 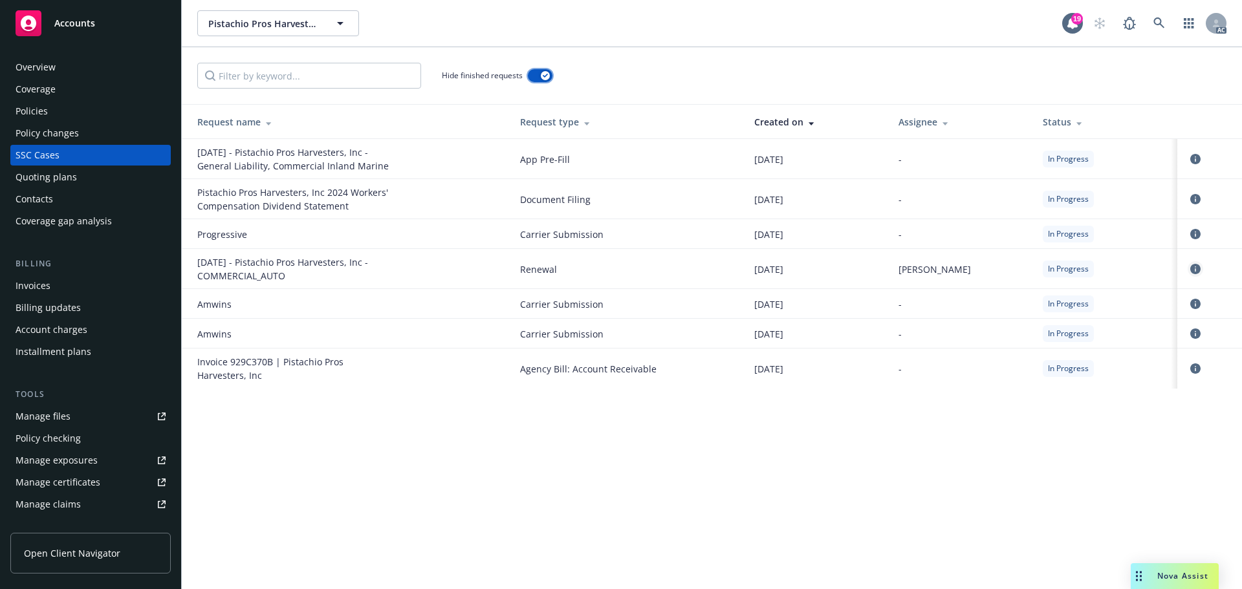 I want to click on a: Policy changes, so click(x=91, y=133).